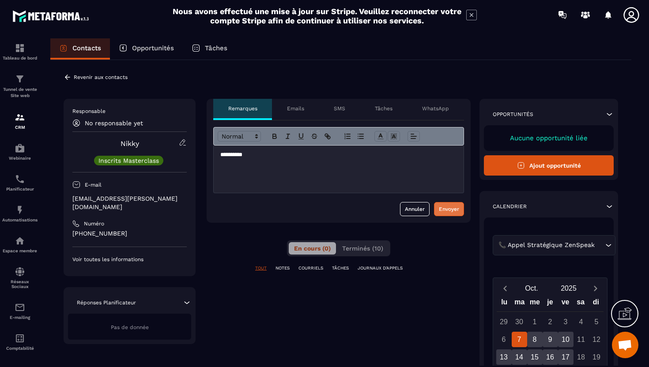 The image size is (649, 367). Describe the element at coordinates (312, 248) in the screenshot. I see `button: En cours (0)` at that location.